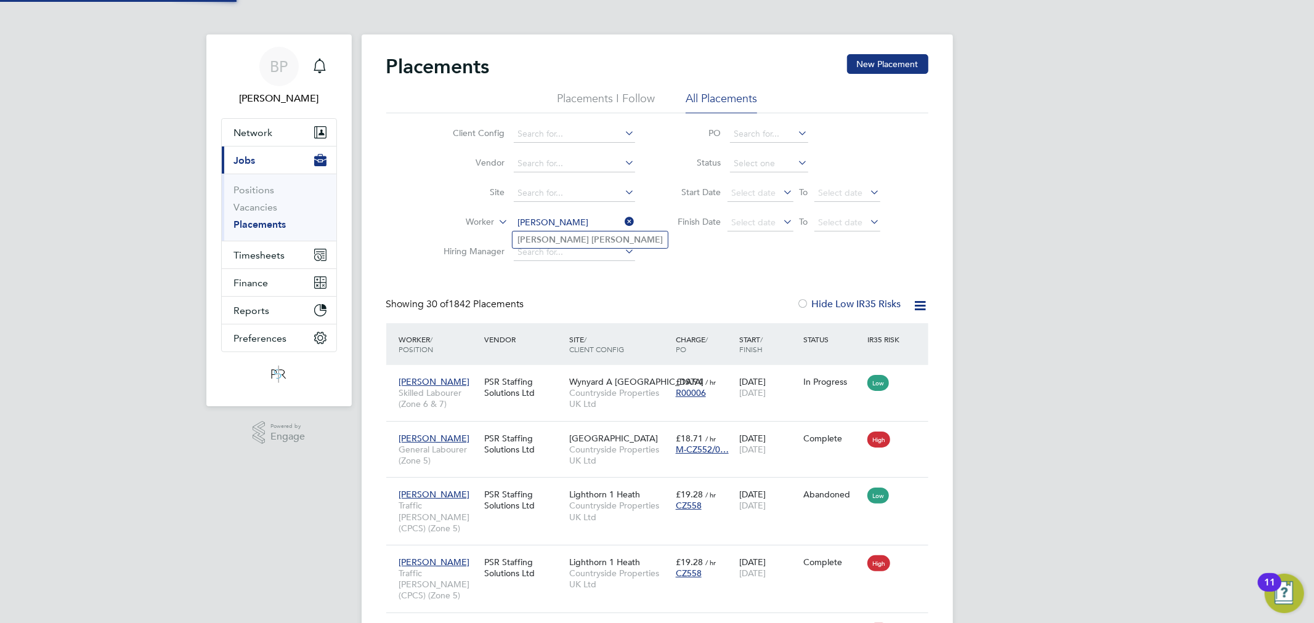 Image resolution: width=1314 pixels, height=623 pixels. I want to click on div: Charge, so click(705, 344).